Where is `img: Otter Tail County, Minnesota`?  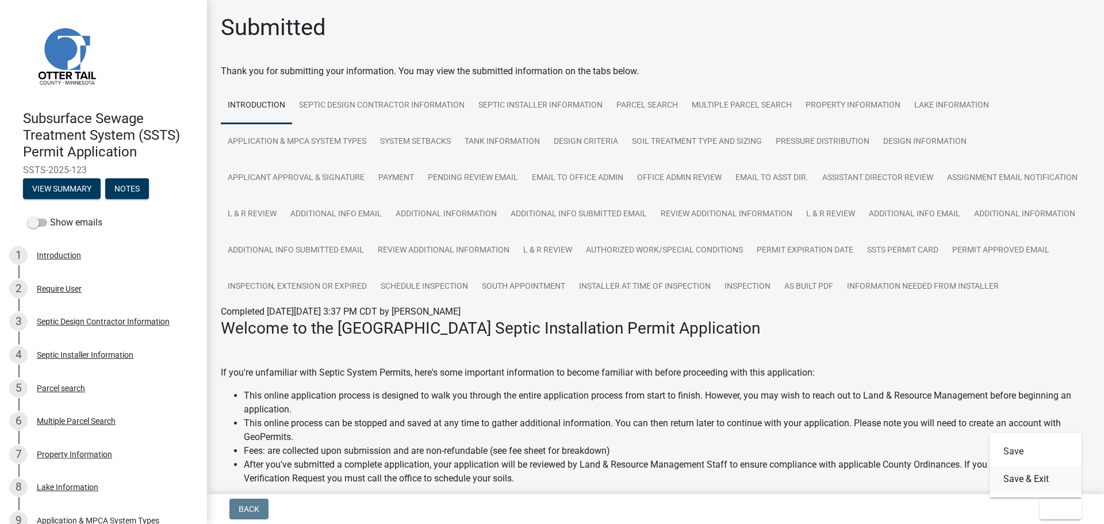 img: Otter Tail County, Minnesota is located at coordinates (66, 55).